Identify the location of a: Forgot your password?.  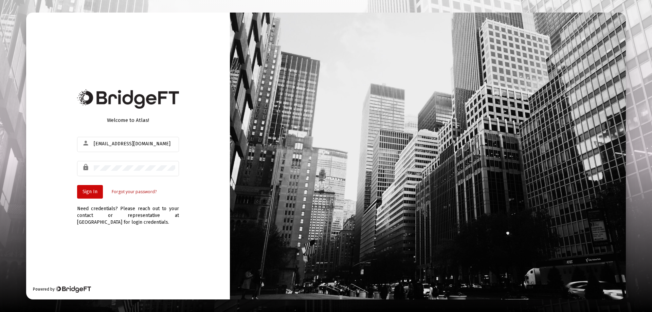
(134, 192).